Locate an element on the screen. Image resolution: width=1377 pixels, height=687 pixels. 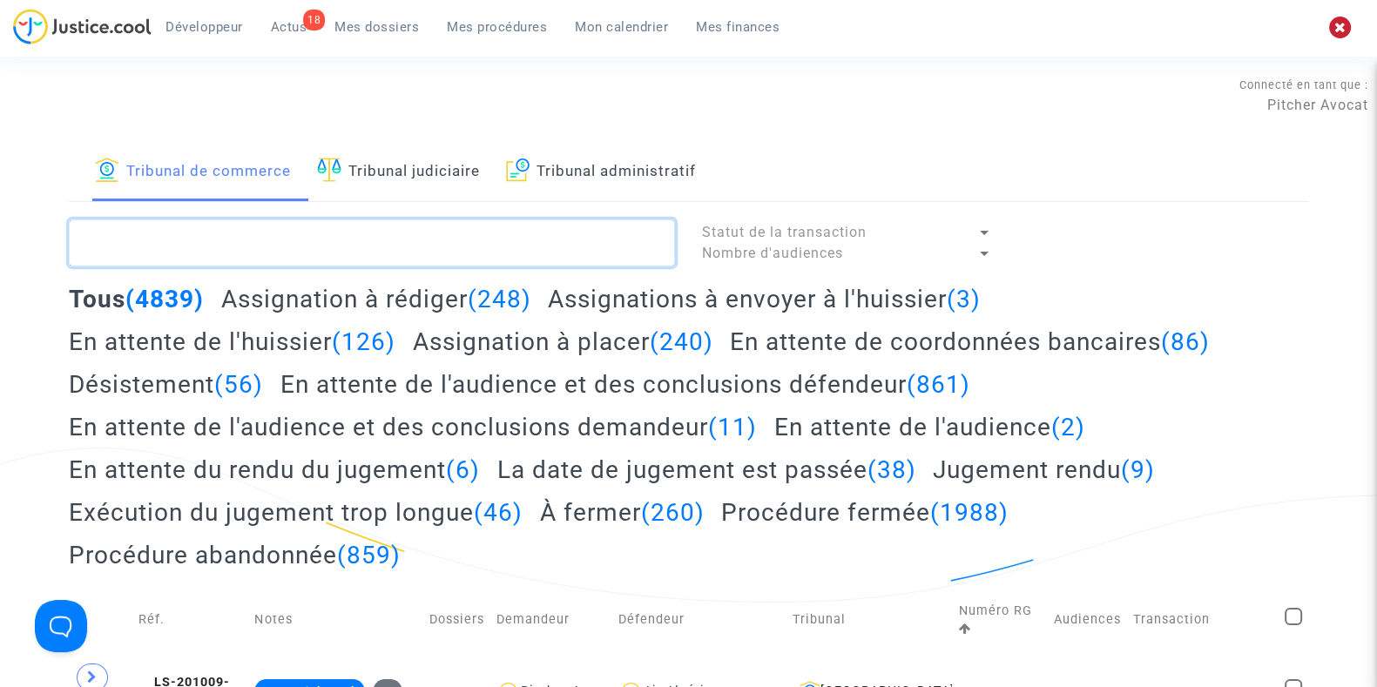
div: Mots-clés is located at coordinates (241, 108).